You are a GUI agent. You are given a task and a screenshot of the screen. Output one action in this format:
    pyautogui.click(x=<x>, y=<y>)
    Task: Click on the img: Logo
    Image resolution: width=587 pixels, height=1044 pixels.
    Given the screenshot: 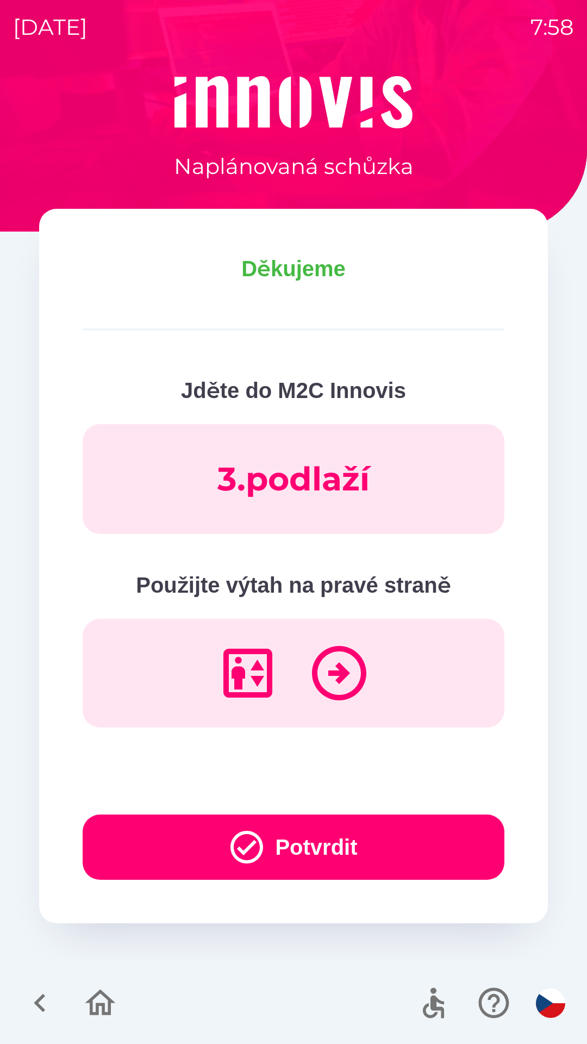 What is the action you would take?
    pyautogui.click(x=294, y=102)
    